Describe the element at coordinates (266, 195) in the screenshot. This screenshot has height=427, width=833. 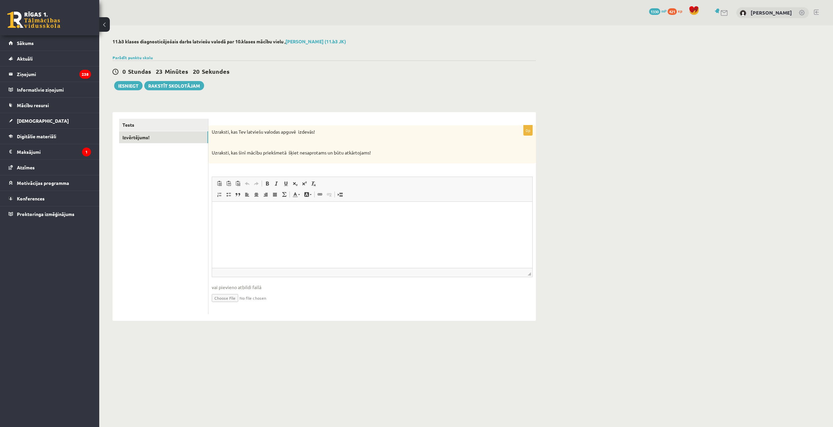
I see `a: По правому краю` at that location.